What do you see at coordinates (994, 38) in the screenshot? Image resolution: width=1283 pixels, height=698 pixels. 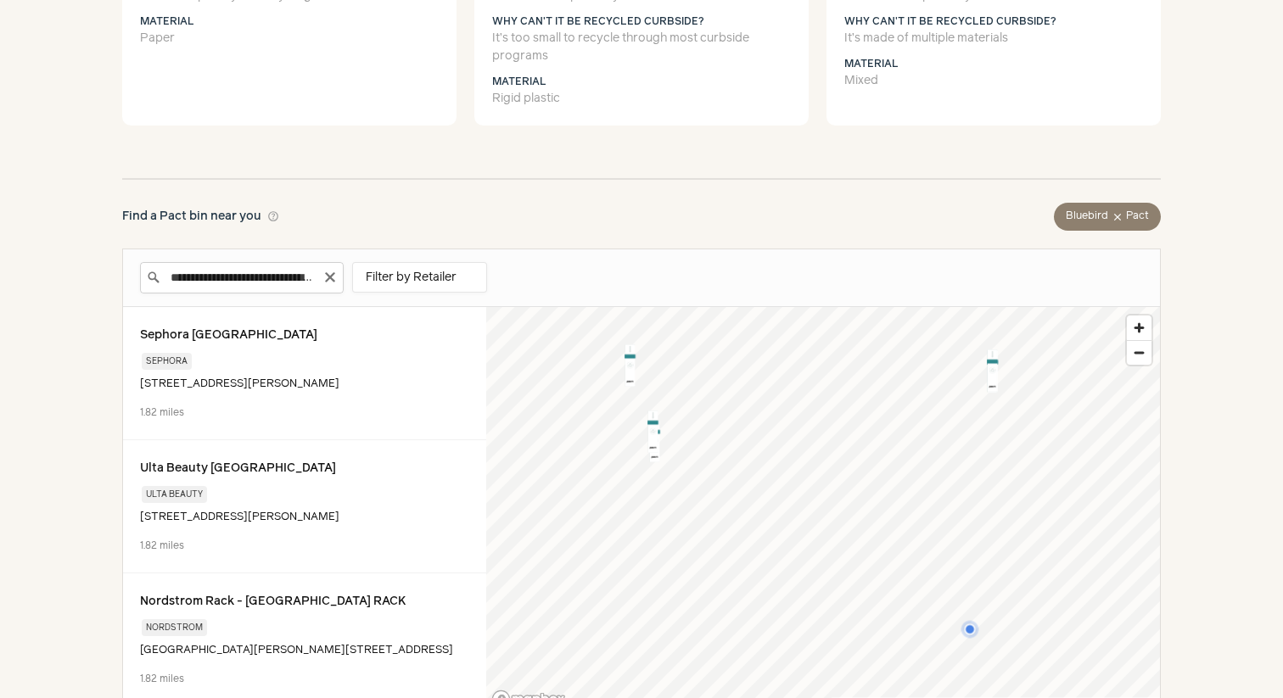 I see `p: It’s made of multiple materials` at bounding box center [994, 38].